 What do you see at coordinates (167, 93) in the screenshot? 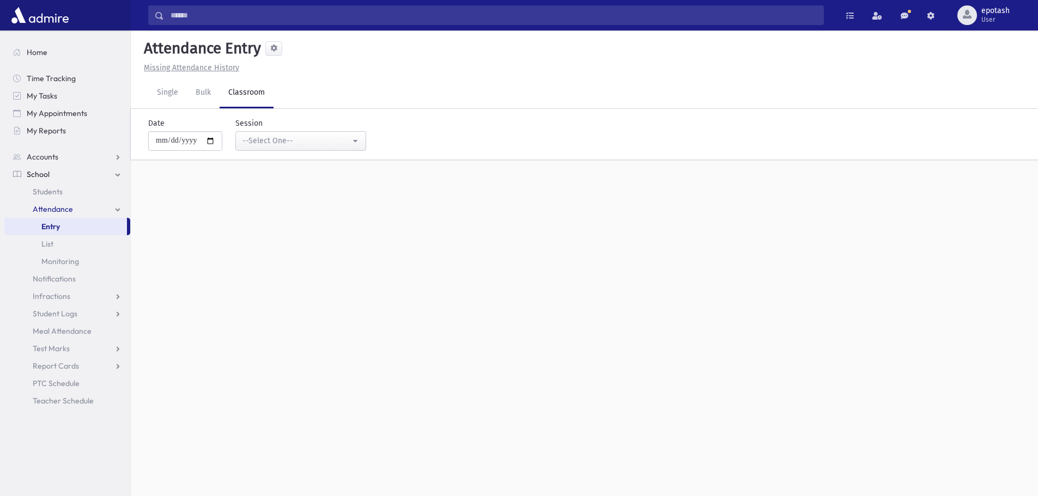
I see `a: Single` at bounding box center [167, 93].